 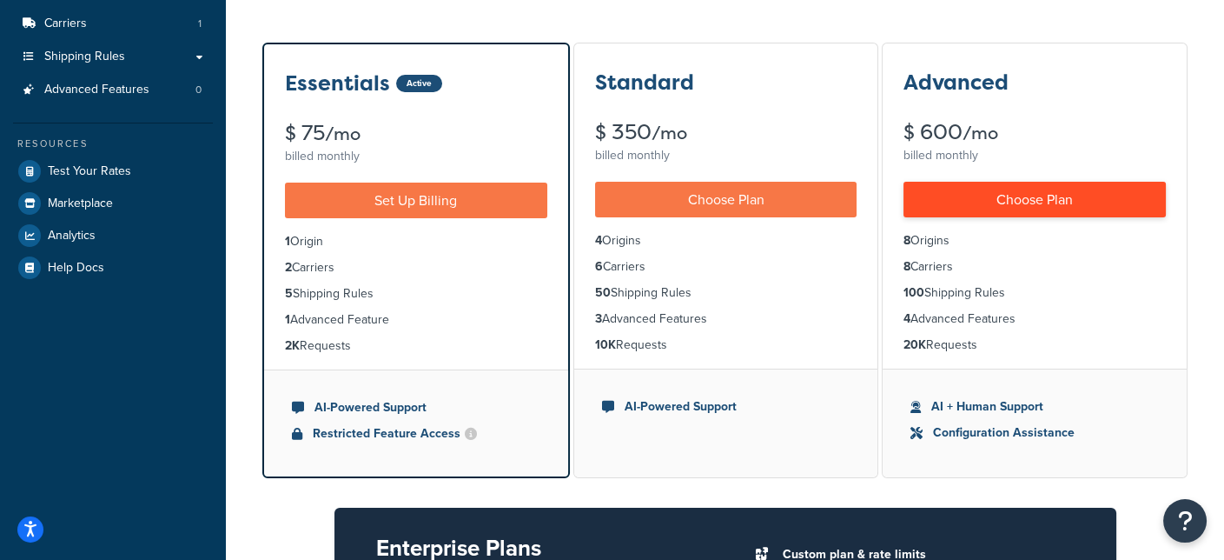 I want to click on li: AI + Human Support, so click(x=1035, y=407).